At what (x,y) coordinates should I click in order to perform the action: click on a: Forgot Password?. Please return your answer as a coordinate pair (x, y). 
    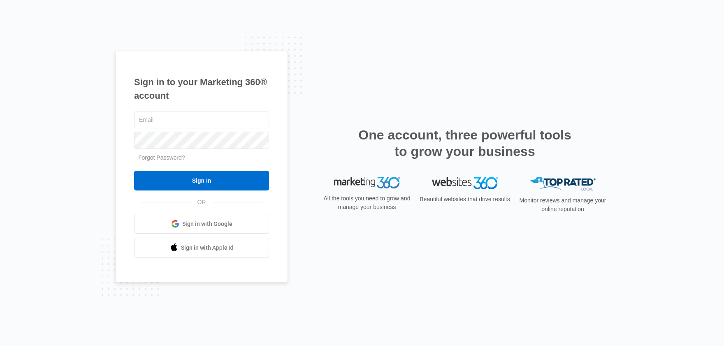
    Looking at the image, I should click on (162, 158).